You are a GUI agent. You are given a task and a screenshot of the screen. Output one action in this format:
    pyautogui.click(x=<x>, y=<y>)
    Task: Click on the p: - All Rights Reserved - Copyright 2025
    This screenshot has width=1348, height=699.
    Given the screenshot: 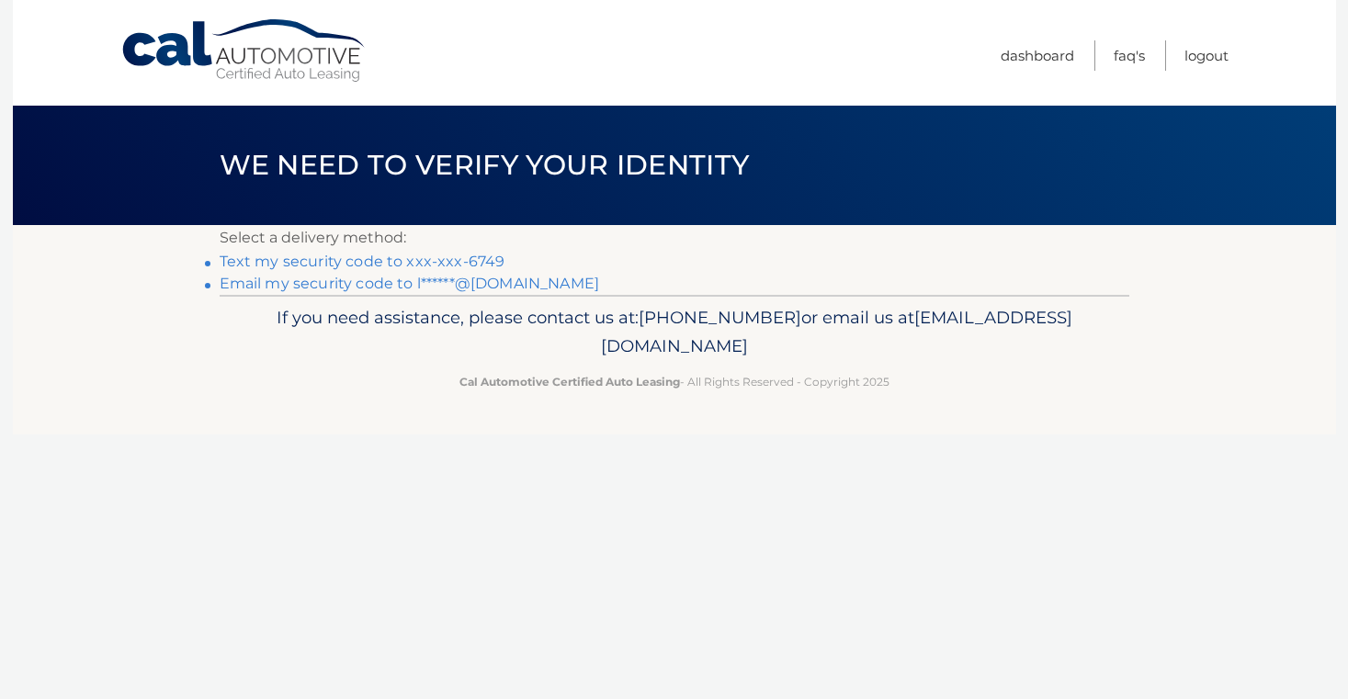 What is the action you would take?
    pyautogui.click(x=674, y=381)
    